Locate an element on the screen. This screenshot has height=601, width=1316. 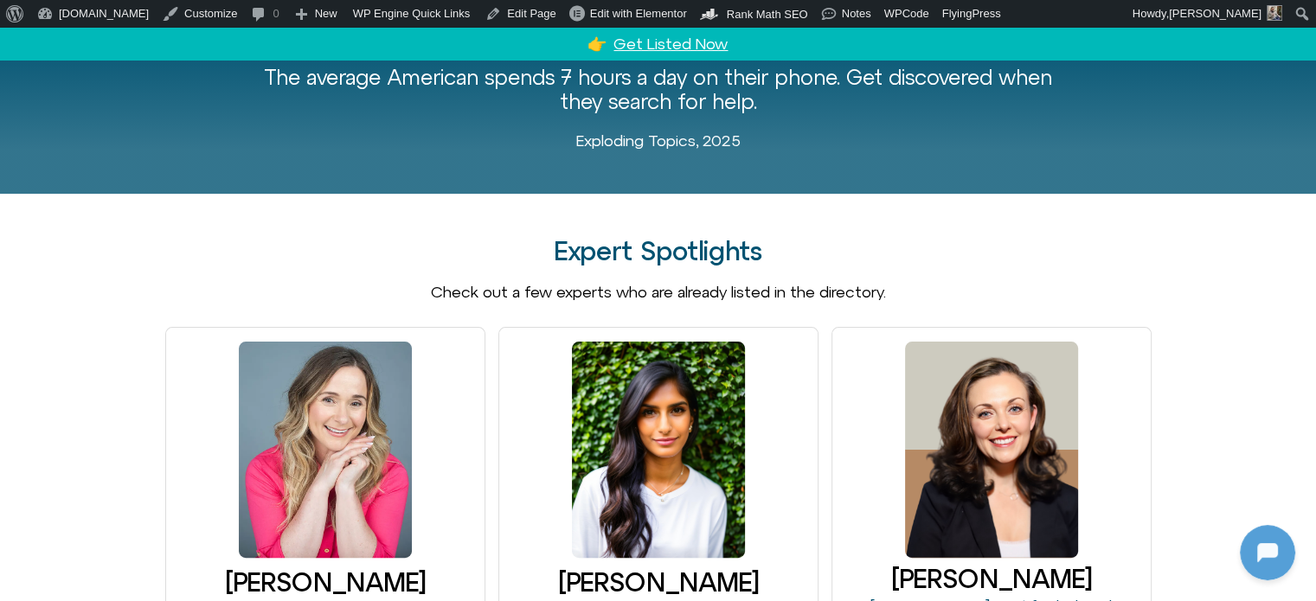
button: Expand Header Button is located at coordinates (173, 22).